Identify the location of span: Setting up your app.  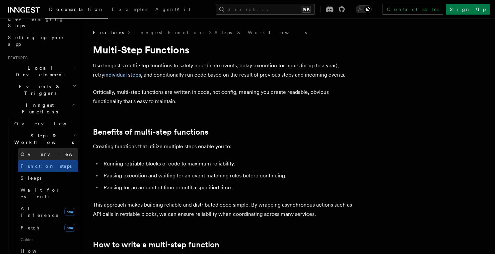
(36, 41).